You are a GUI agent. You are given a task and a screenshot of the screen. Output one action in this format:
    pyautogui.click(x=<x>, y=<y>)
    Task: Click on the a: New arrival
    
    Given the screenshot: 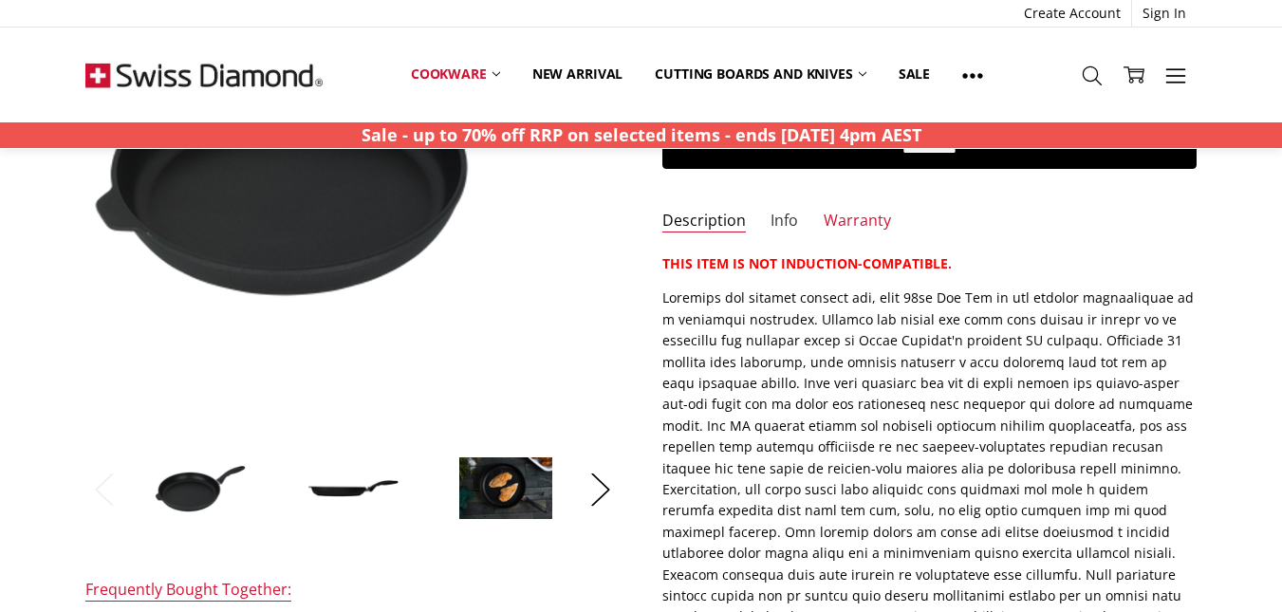 What is the action you would take?
    pyautogui.click(x=577, y=74)
    